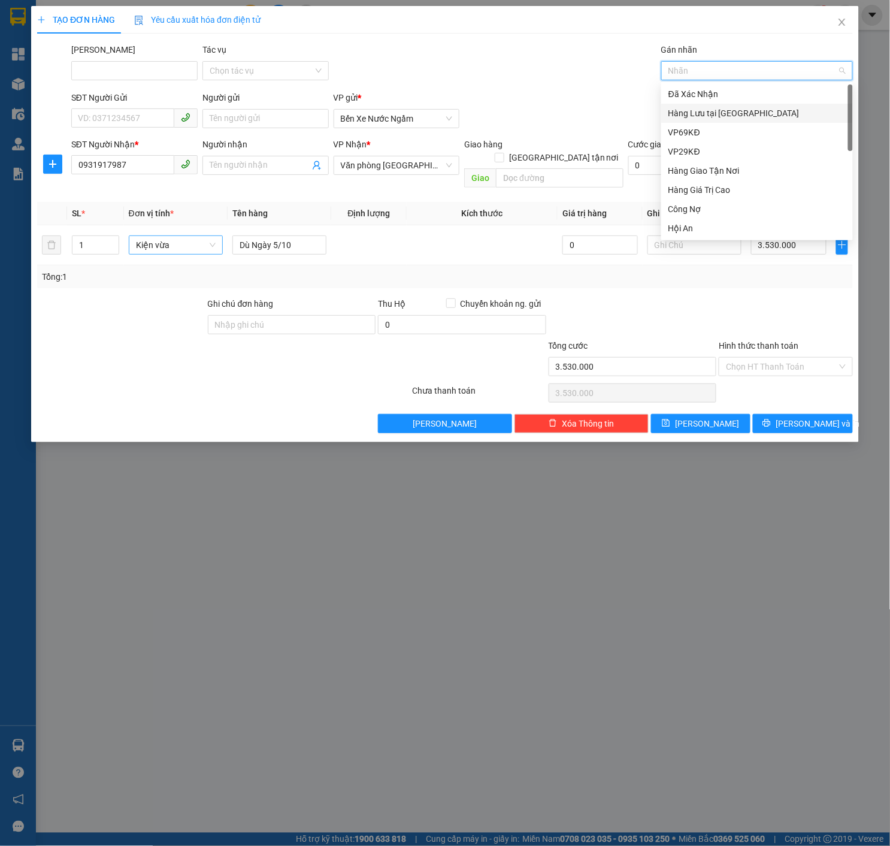 The height and width of the screenshot is (846, 890). What do you see at coordinates (480, 178) in the screenshot?
I see `span: Giao` at bounding box center [480, 178].